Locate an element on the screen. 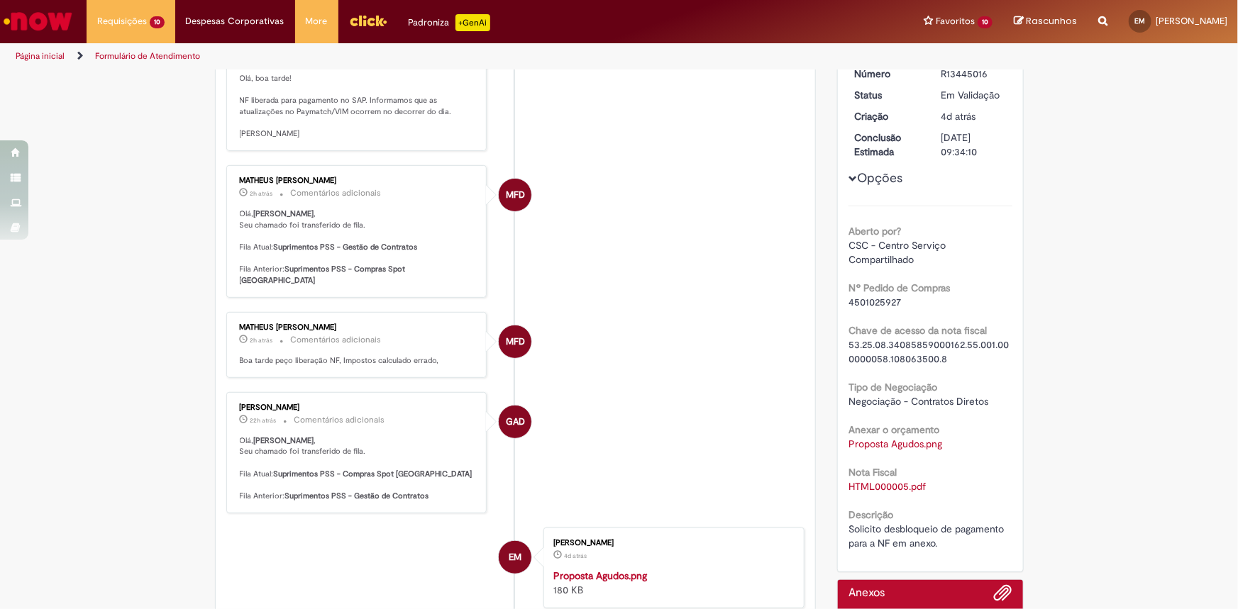 The image size is (1238, 609). b: Anexar o orçamento is located at coordinates (894, 430).